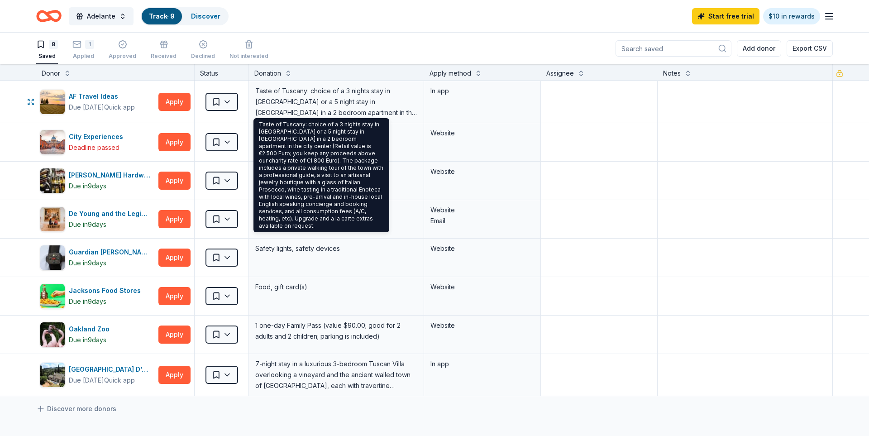  What do you see at coordinates (673, 48) in the screenshot?
I see `input: Search saved` at bounding box center [673, 48].